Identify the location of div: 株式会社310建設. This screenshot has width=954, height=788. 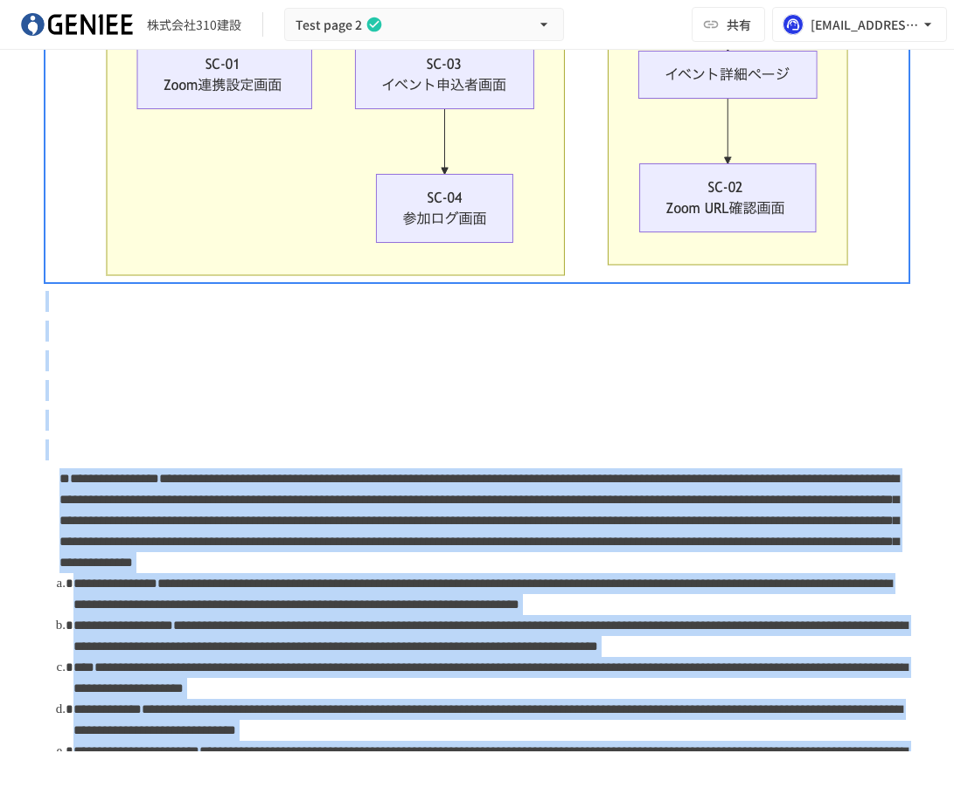
(194, 24).